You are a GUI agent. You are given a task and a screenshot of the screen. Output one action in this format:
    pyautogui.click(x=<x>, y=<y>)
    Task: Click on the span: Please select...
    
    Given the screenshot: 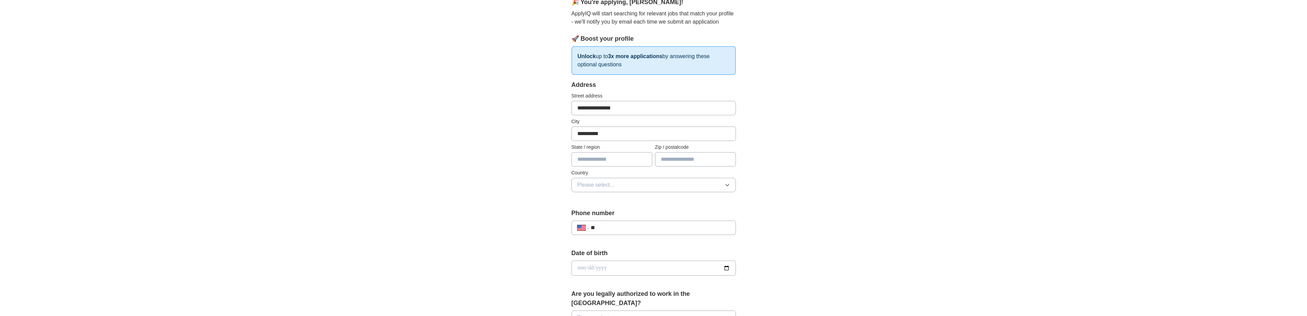 What is the action you would take?
    pyautogui.click(x=596, y=185)
    